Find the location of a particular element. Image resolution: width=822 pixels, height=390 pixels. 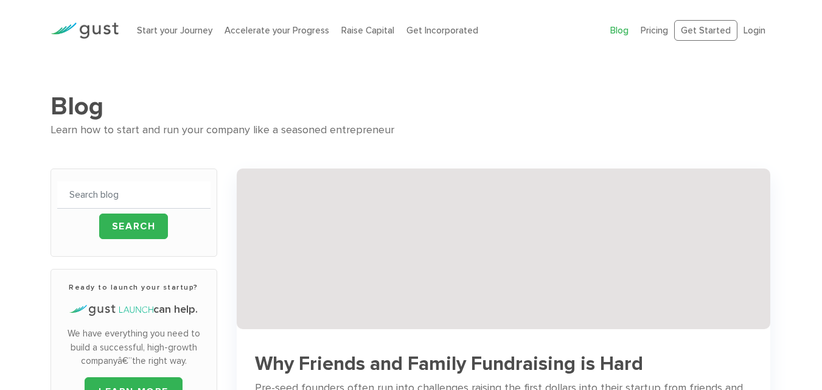

a: Get Started is located at coordinates (706, 30).